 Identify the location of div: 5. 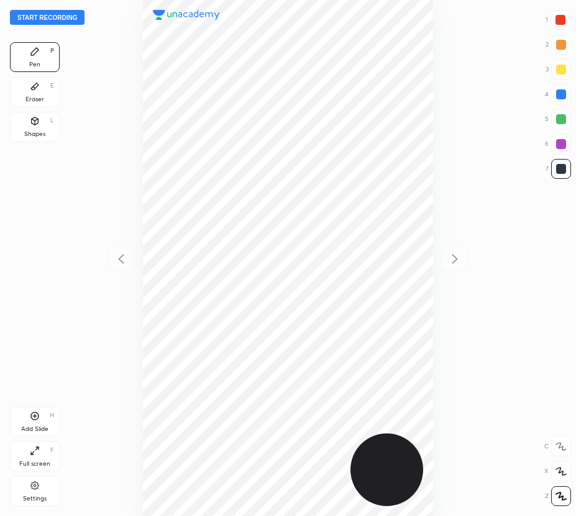
(558, 119).